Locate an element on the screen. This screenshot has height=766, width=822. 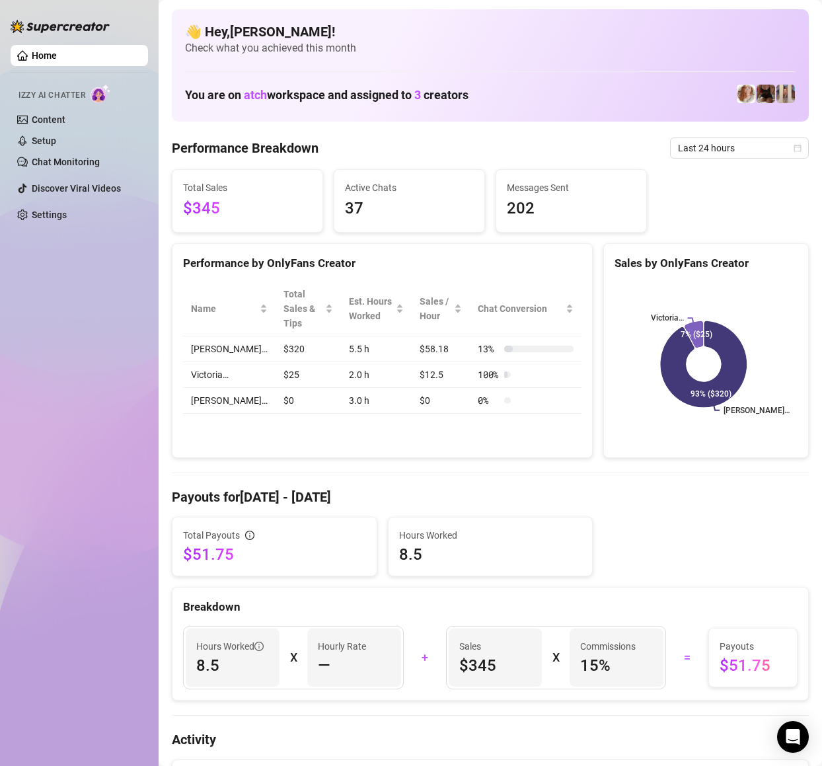
span: calendar is located at coordinates (797, 148).